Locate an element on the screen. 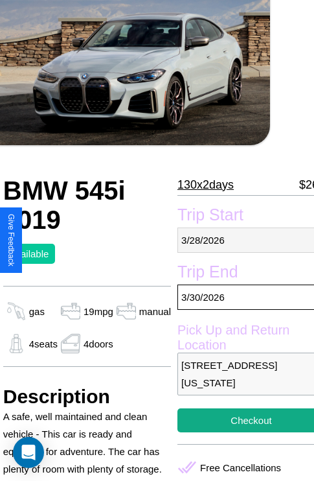 The width and height of the screenshot is (314, 481). p: 4 seats is located at coordinates (43, 343).